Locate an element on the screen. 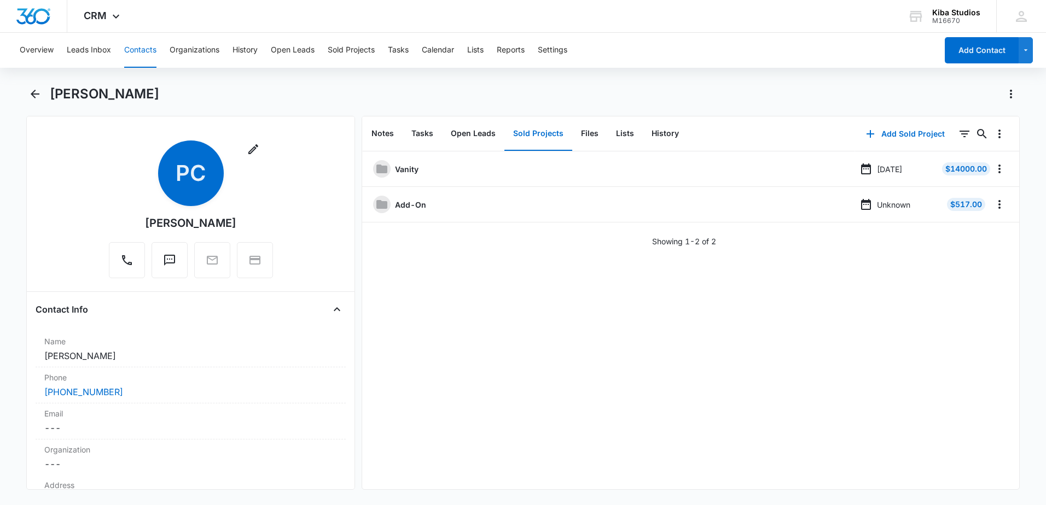  p: Unknown is located at coordinates (893, 205).